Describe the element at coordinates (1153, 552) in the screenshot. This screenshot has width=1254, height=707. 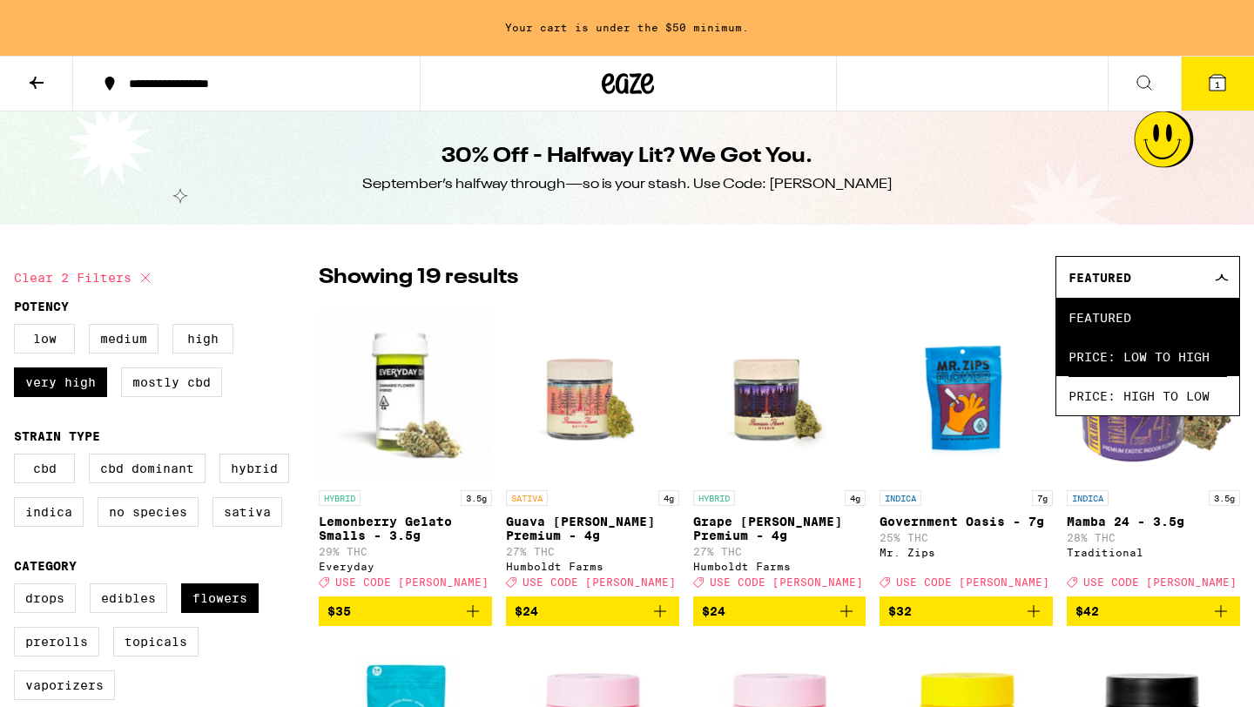
I see `div: Traditional` at that location.